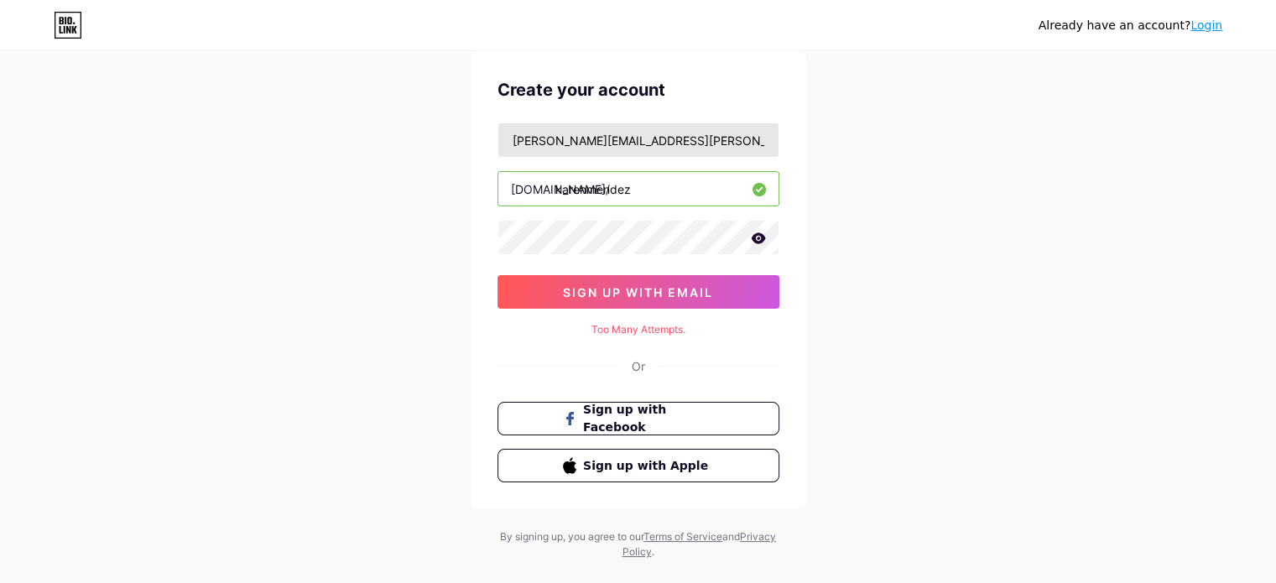  I want to click on button: Sign up with Facebook, so click(638, 419).